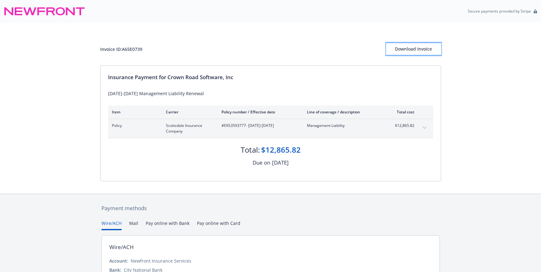 The width and height of the screenshot is (541, 272). What do you see at coordinates (271, 77) in the screenshot?
I see `div: Insurance Payment for Crown Road Software, Inc` at bounding box center [271, 77].